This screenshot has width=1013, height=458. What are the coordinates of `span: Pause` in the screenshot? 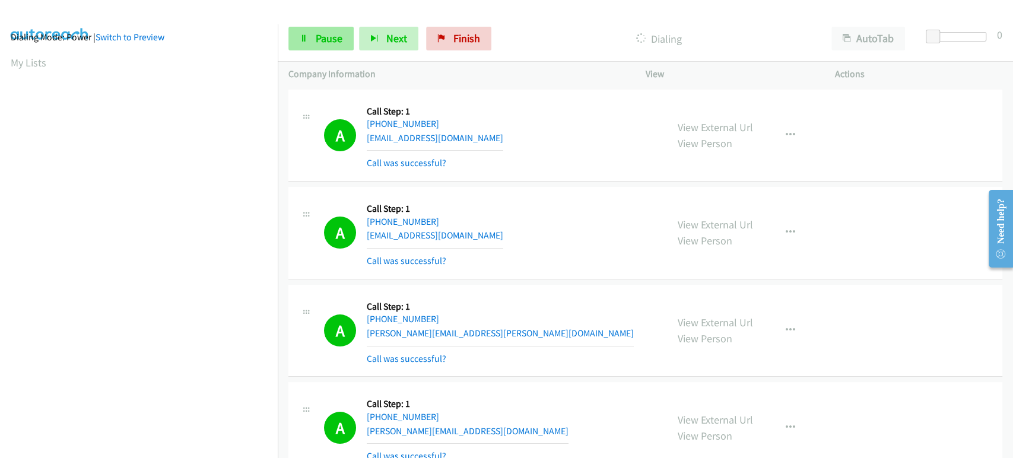 It's located at (329, 38).